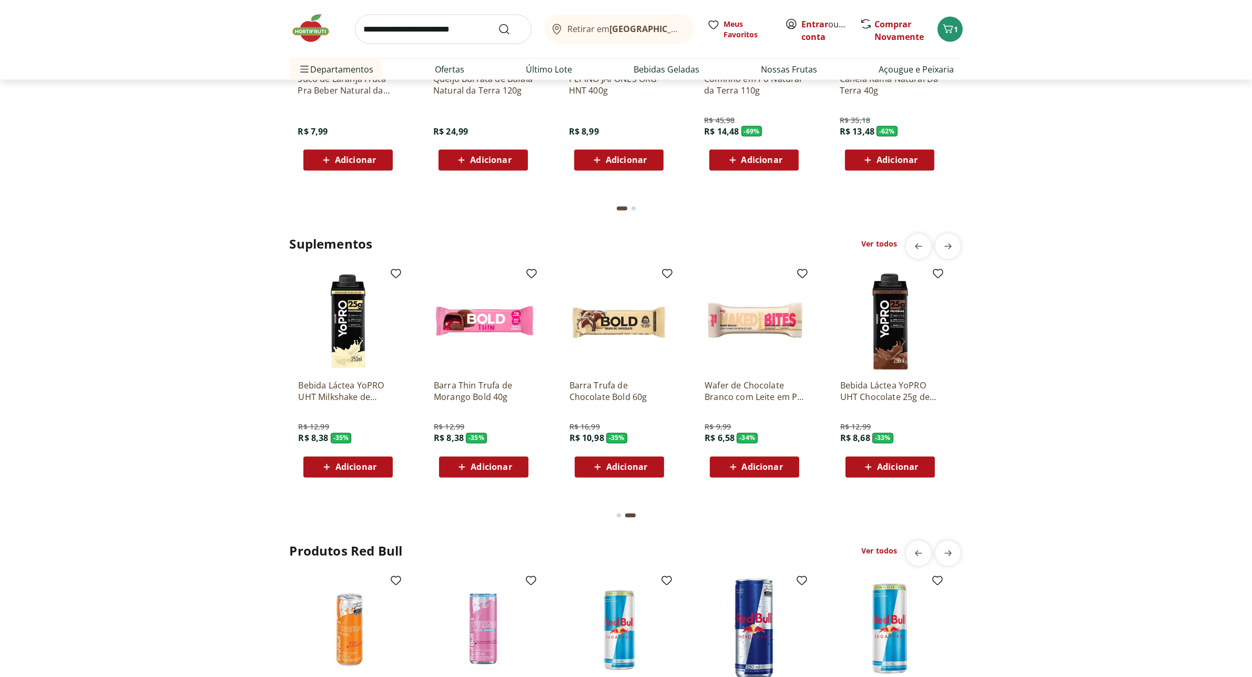 This screenshot has width=1252, height=677. What do you see at coordinates (450, 69) in the screenshot?
I see `a: Ofertas` at bounding box center [450, 69].